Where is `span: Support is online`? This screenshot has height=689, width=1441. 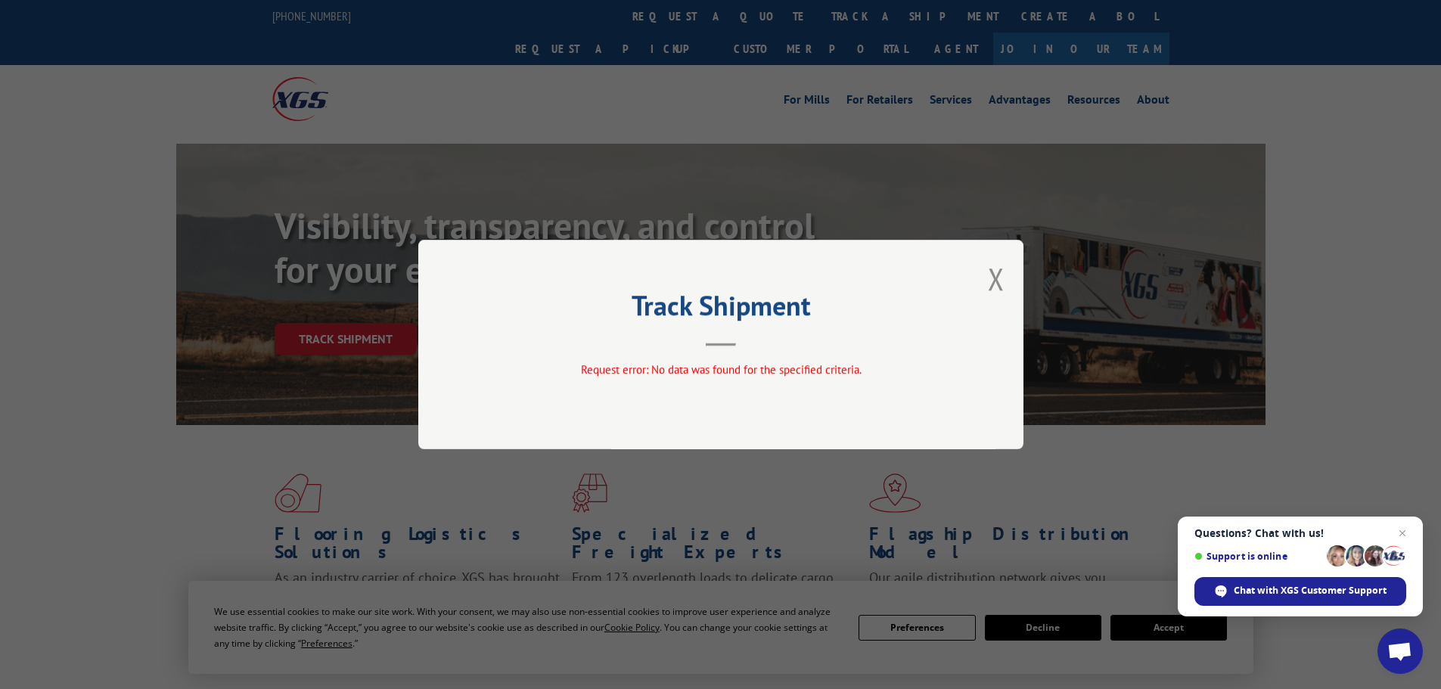
span: Support is online is located at coordinates (1258, 556).